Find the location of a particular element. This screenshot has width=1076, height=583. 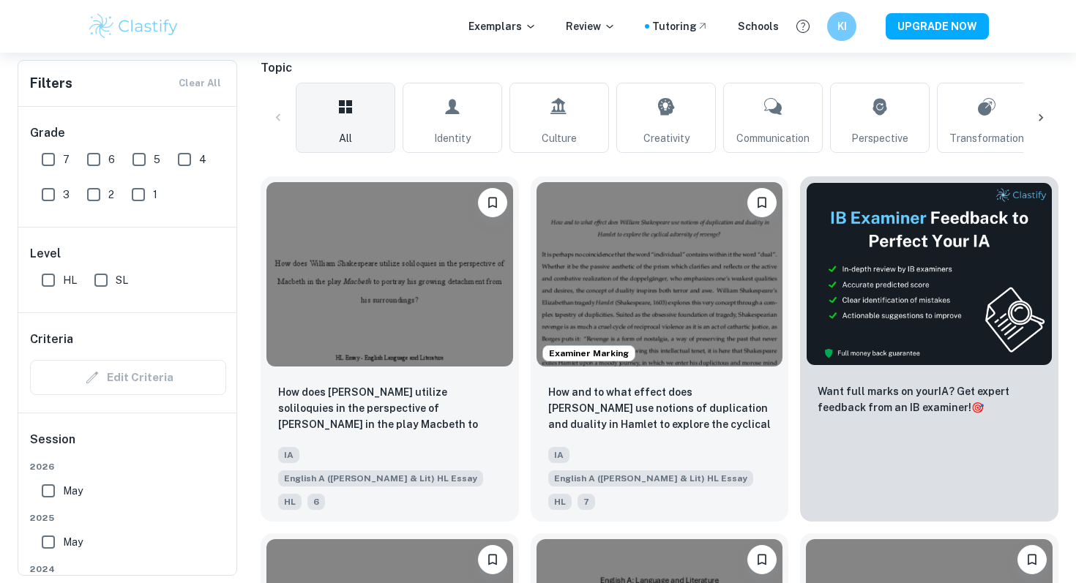

a: BookmarkHow does William Shakespeare utilize soliloquies in the perspective of Macbeth in the pla... is located at coordinates (389, 349).